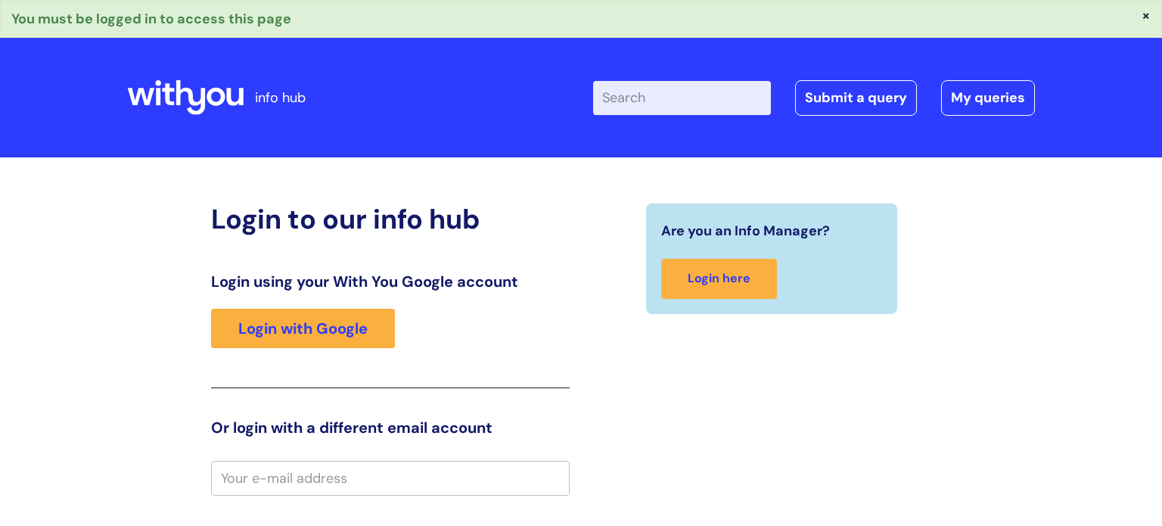 Image resolution: width=1162 pixels, height=526 pixels. Describe the element at coordinates (390, 219) in the screenshot. I see `h2: Login to our info hub` at that location.